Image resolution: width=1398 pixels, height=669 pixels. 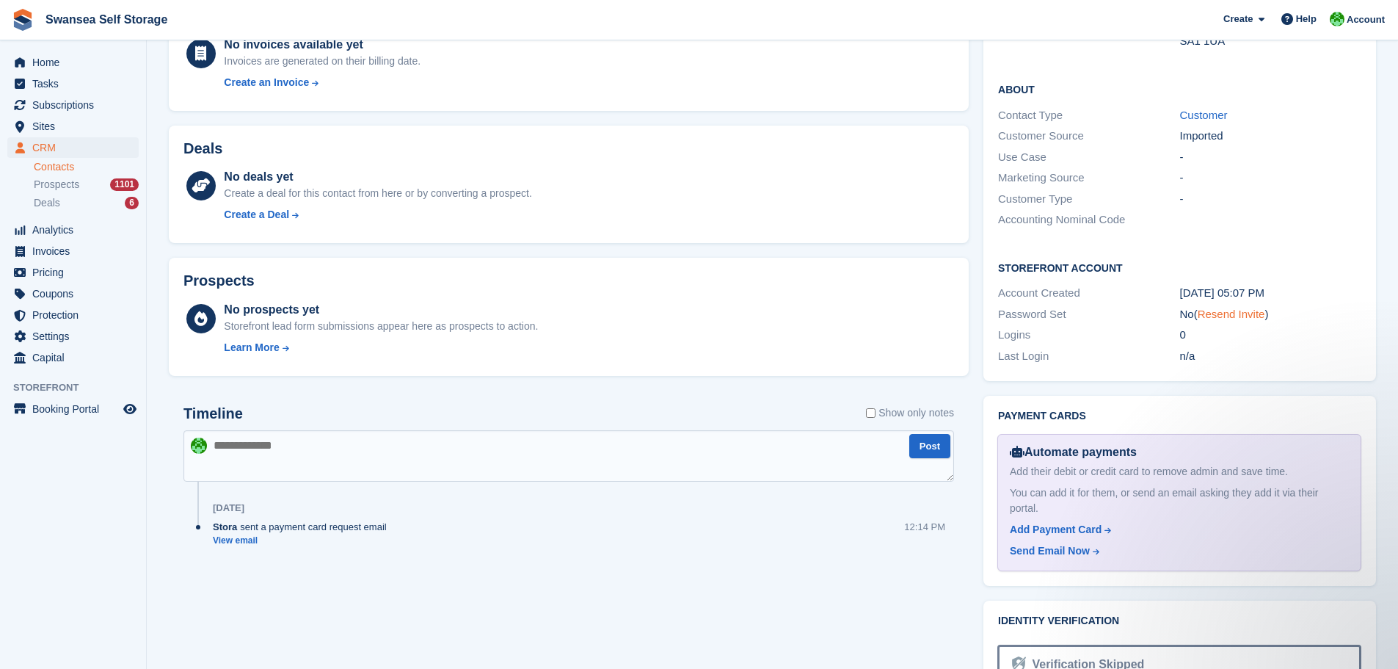 I want to click on a: Deals 6, so click(x=86, y=203).